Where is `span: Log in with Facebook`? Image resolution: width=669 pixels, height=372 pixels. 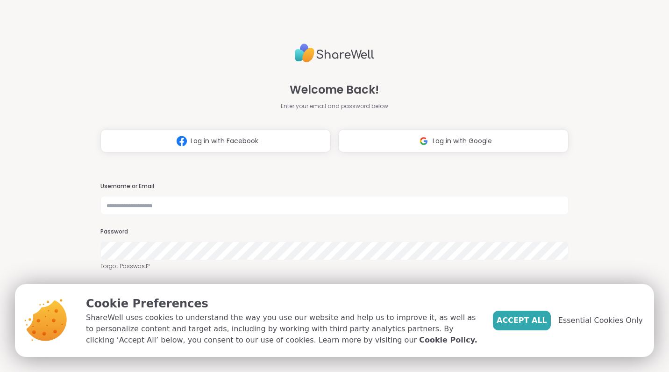
span: Log in with Facebook is located at coordinates (224, 141).